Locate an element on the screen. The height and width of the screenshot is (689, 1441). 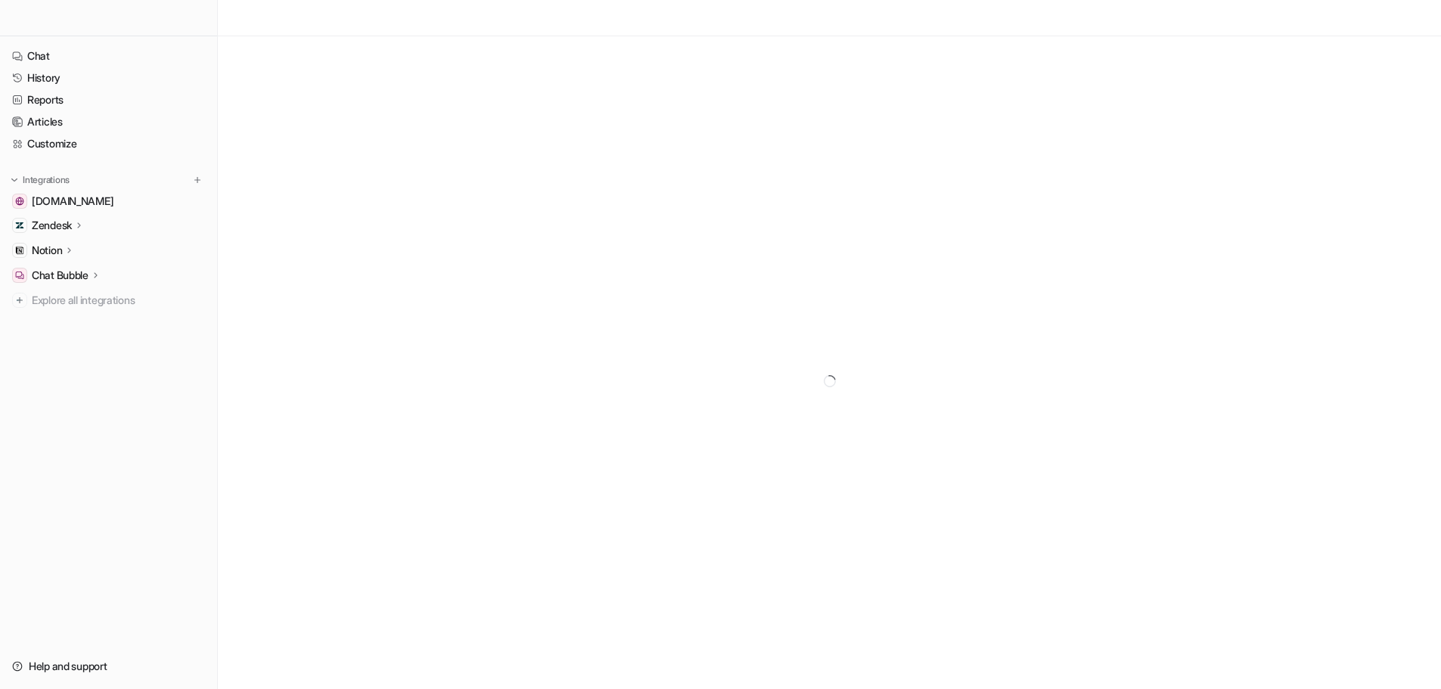
a: Chat is located at coordinates (108, 56).